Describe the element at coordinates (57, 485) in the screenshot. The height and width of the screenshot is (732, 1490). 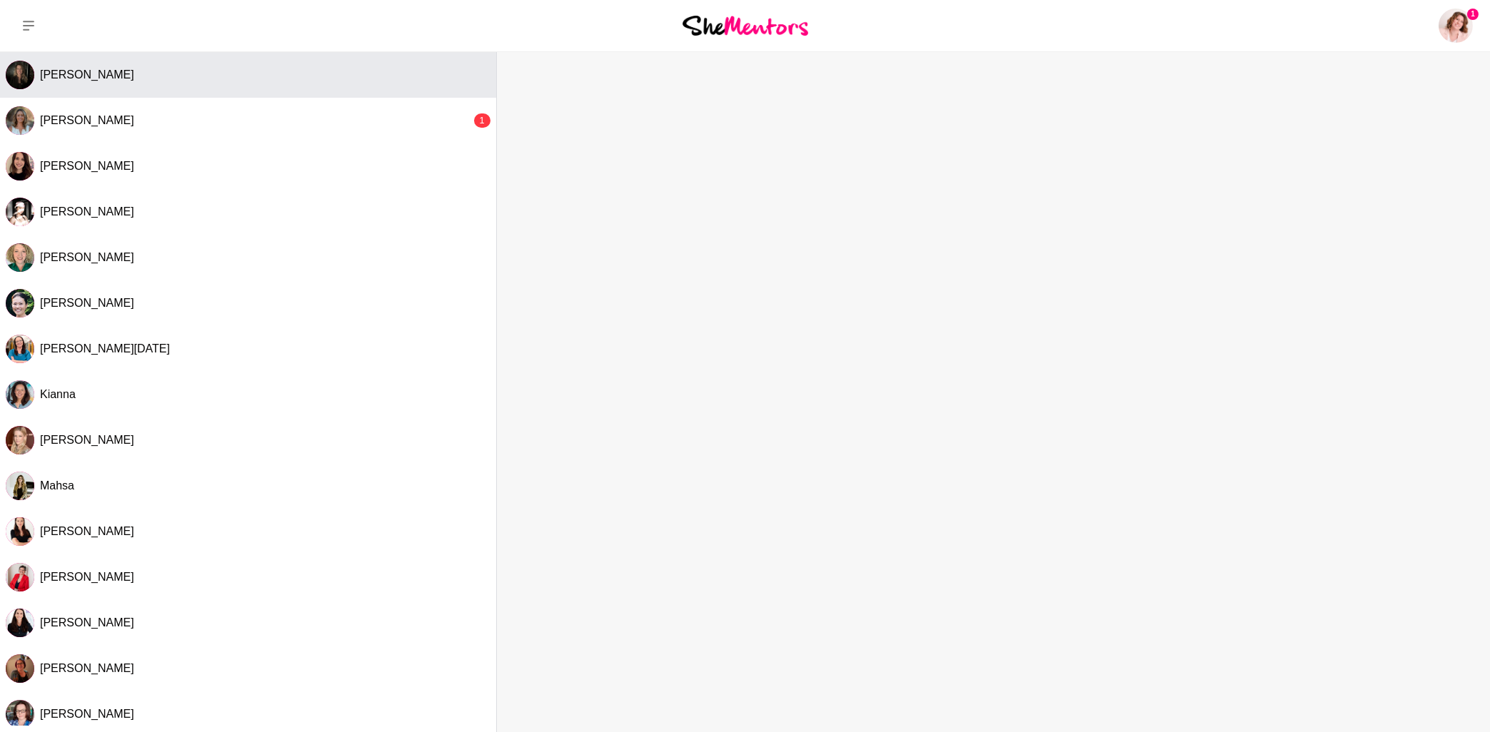
I see `span: Mahsa` at that location.